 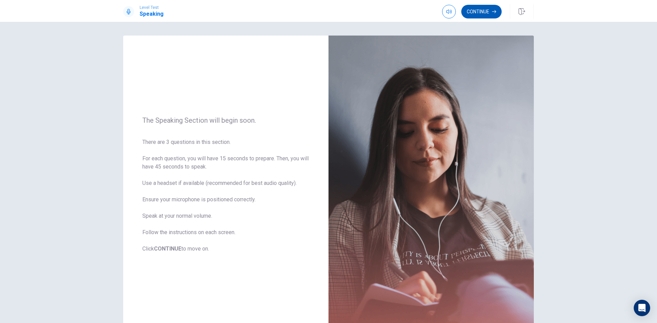 What do you see at coordinates (226, 196) in the screenshot?
I see `span: There are 3 questions in this section. For each question, you will have 15 seconds to prepare. Th...` at bounding box center [226, 196].